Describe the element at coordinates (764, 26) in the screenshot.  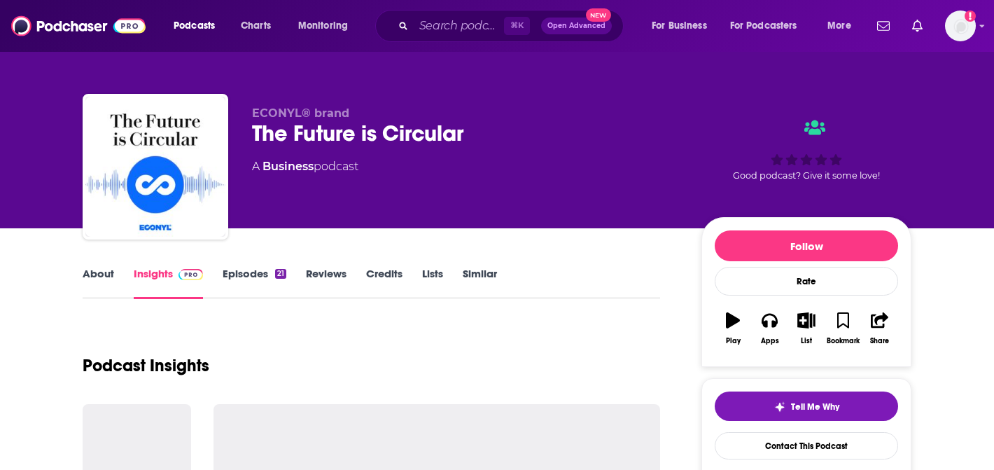
I see `span: For Podcasters` at that location.